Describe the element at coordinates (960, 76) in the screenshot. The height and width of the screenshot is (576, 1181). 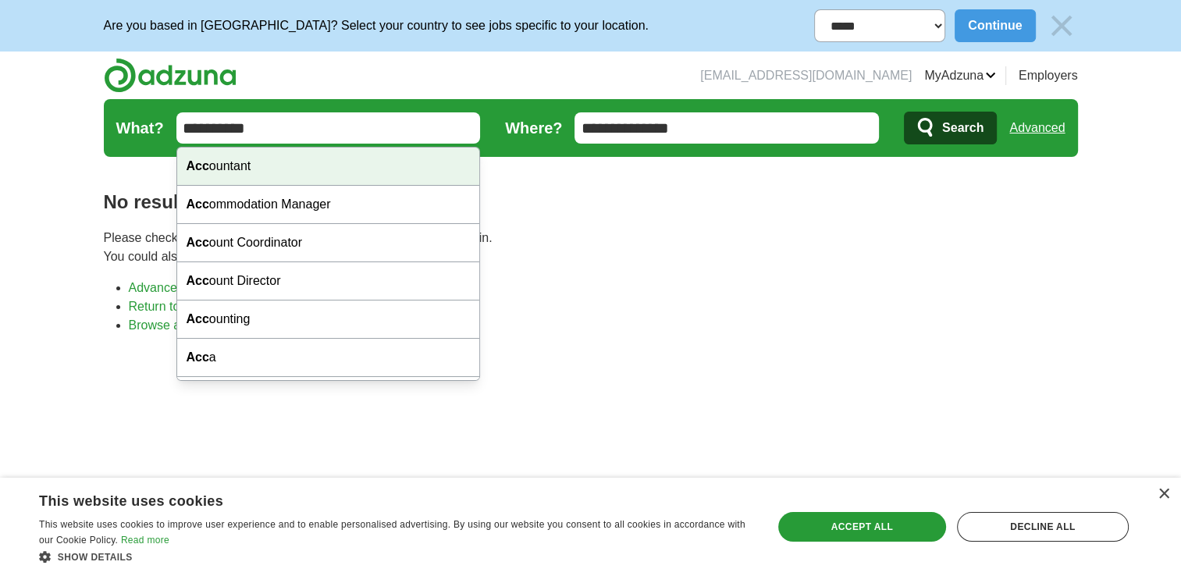
I see `a: MyAdzuna` at that location.